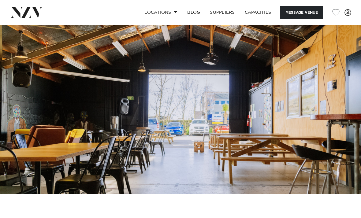  I want to click on a: BLOG, so click(193, 12).